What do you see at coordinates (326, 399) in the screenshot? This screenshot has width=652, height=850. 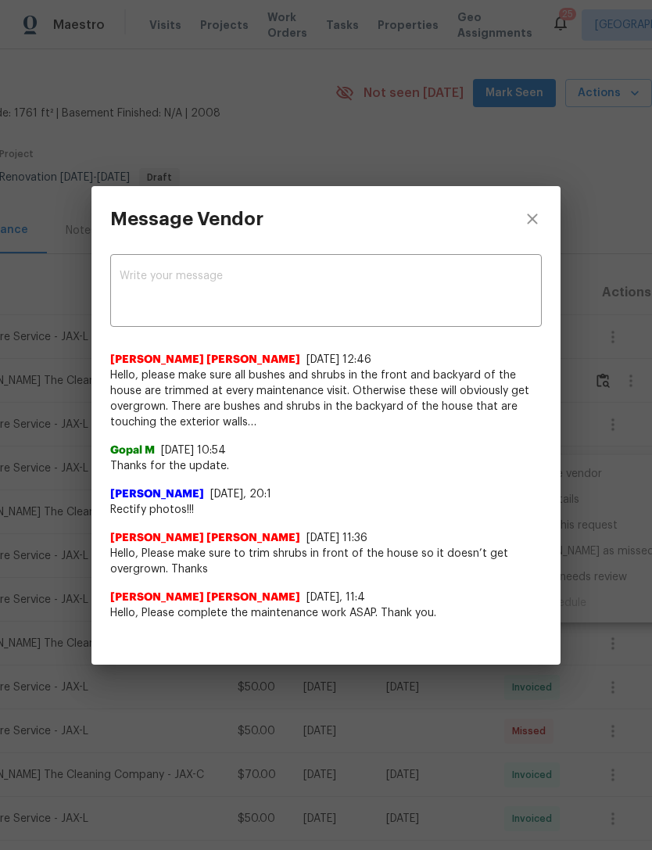 I see `span: Hello, please make sure all bushes and shrubs in the front and backyard of the house are trimmed ...` at bounding box center [326, 399].